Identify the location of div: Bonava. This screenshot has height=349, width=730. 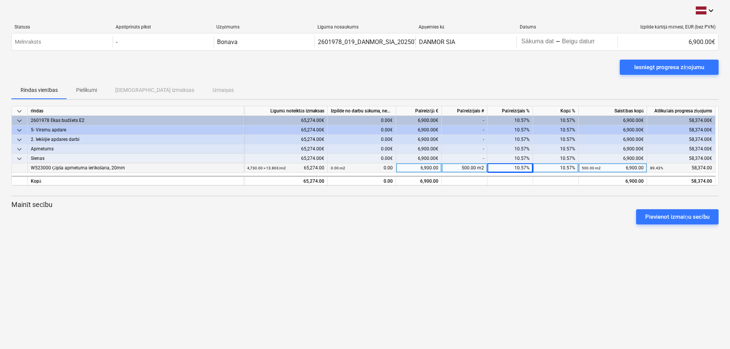
(227, 42).